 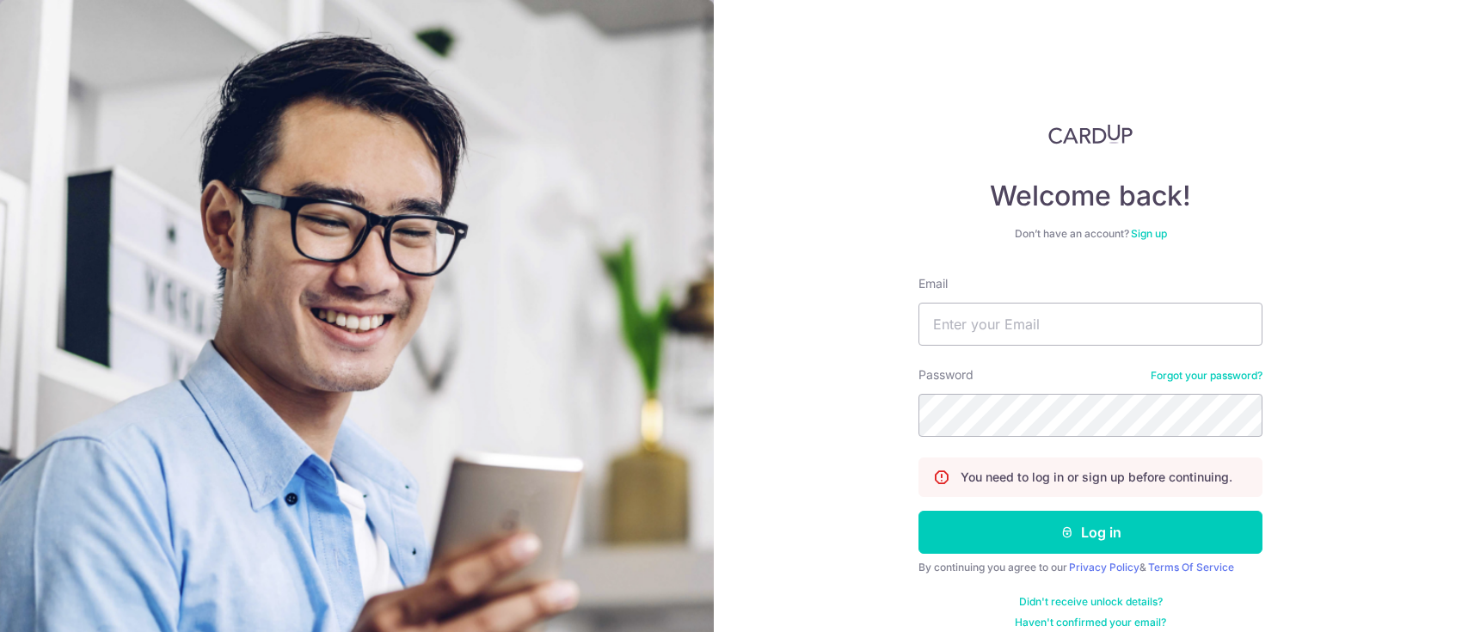 What do you see at coordinates (1149, 233) in the screenshot?
I see `a: Sign up` at bounding box center [1149, 233].